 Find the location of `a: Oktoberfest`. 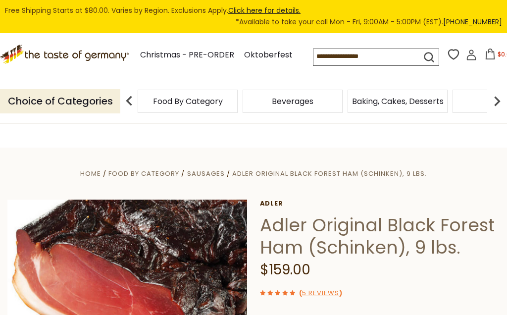

a: Oktoberfest is located at coordinates (268, 55).